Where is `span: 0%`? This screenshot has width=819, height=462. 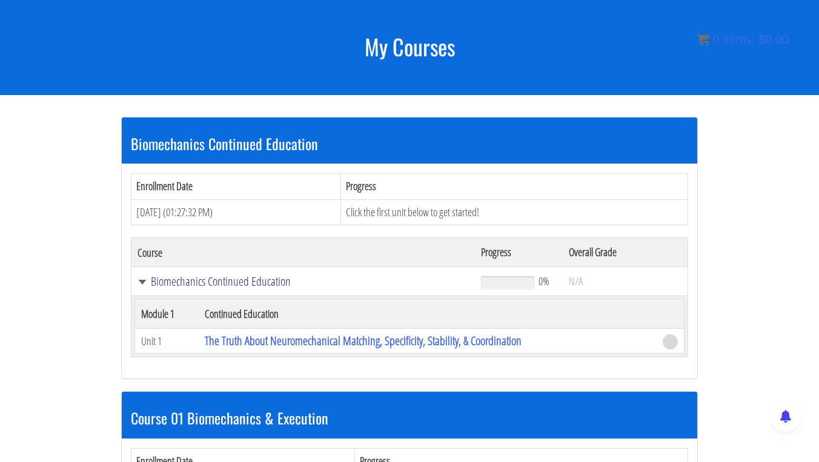 span: 0% is located at coordinates (544, 281).